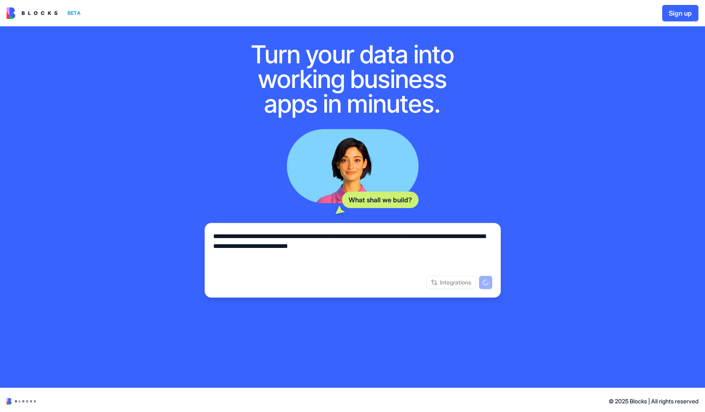 This screenshot has height=412, width=705. Describe the element at coordinates (654, 402) in the screenshot. I see `span: © 2025 Blocks | All rights reserved` at that location.